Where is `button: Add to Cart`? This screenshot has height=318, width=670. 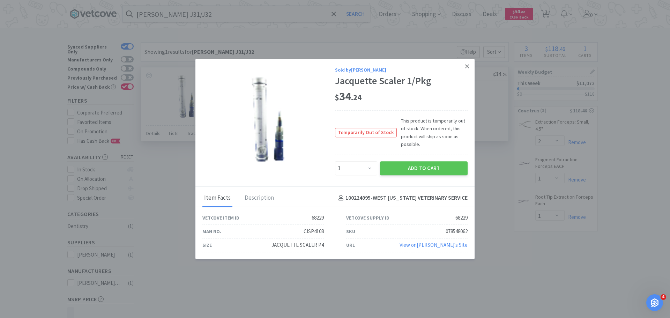 button: Add to Cart is located at coordinates (424, 168).